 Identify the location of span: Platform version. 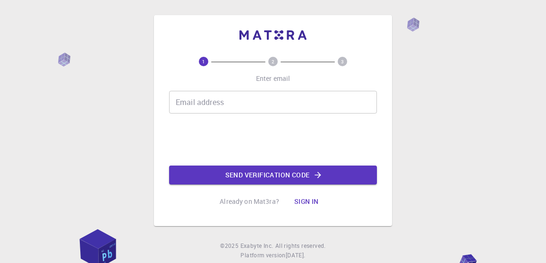
(263, 255).